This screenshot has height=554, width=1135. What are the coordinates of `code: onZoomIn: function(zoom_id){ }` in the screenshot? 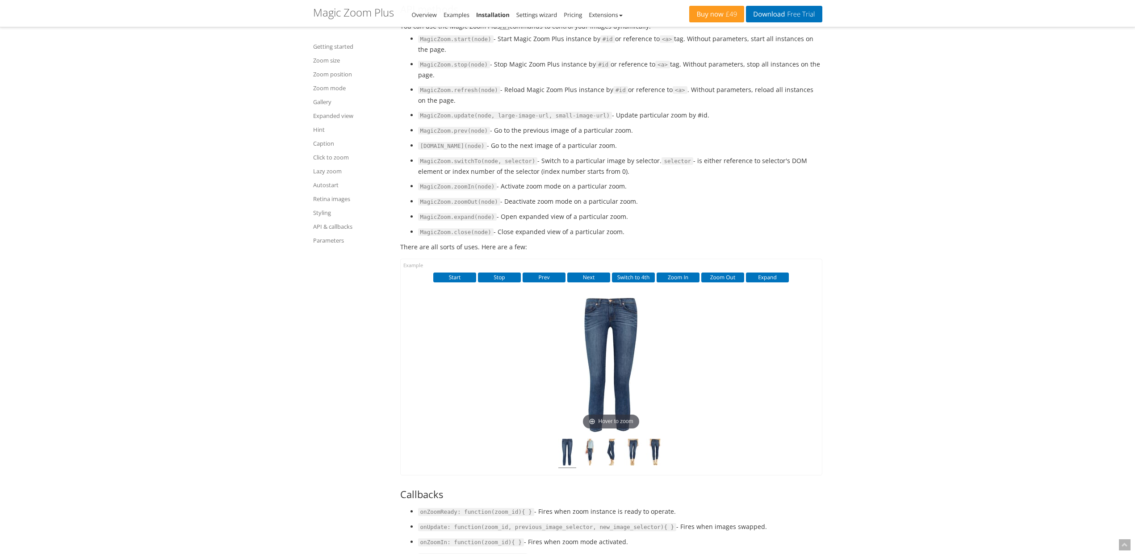 It's located at (471, 542).